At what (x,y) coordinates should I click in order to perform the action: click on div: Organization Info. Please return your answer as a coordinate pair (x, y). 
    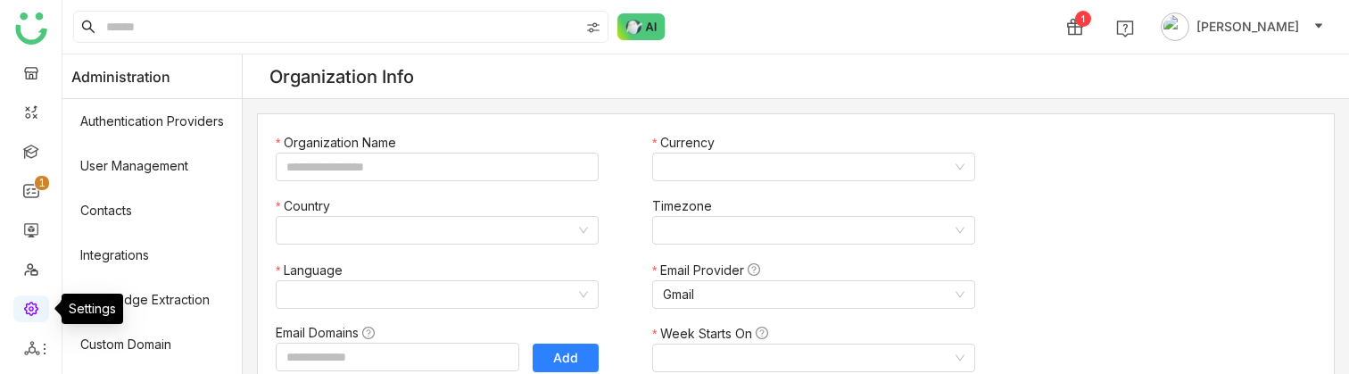
    Looking at the image, I should click on (342, 77).